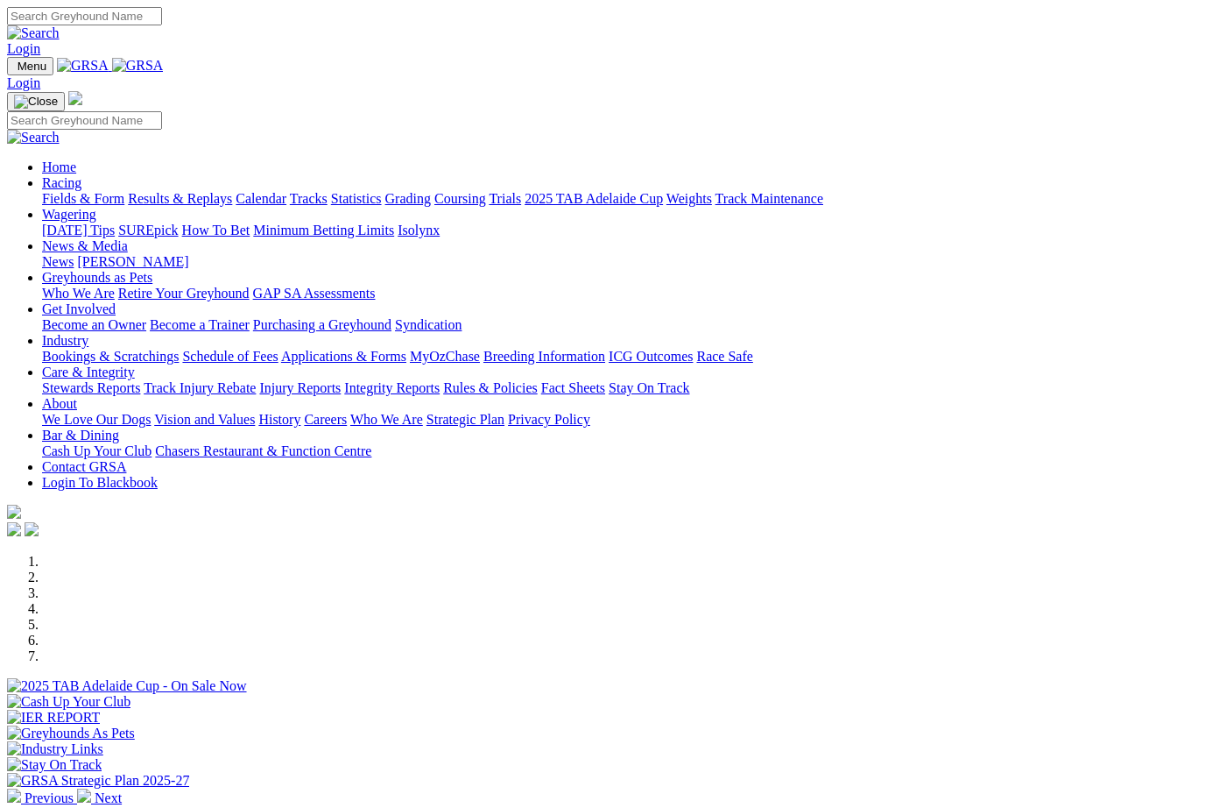  What do you see at coordinates (279, 419) in the screenshot?
I see `a: History` at bounding box center [279, 419].